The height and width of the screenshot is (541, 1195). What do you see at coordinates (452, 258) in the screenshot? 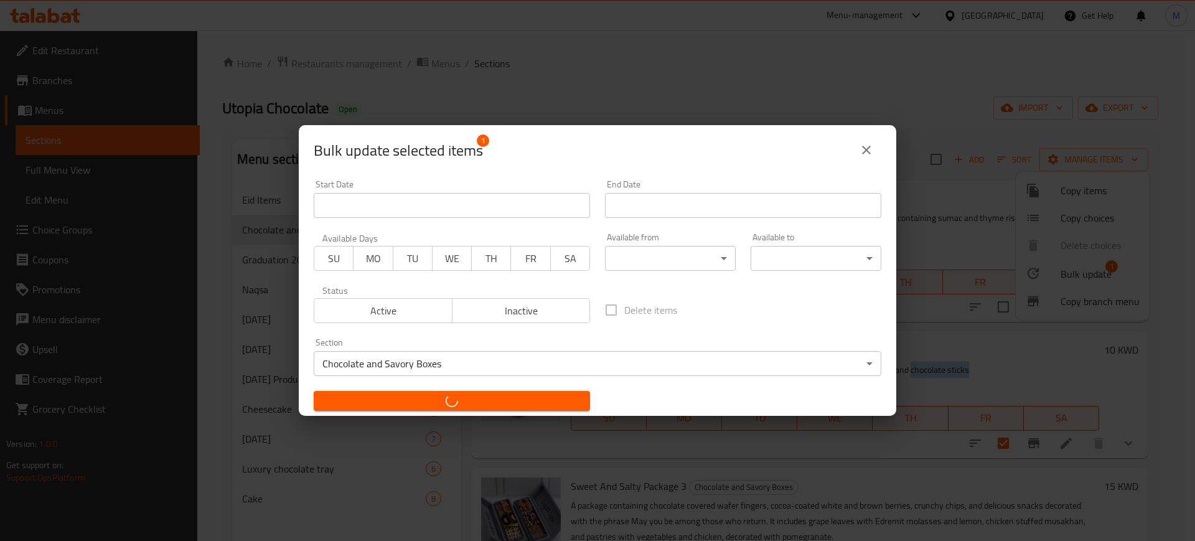
I see `span: WE` at bounding box center [452, 258].